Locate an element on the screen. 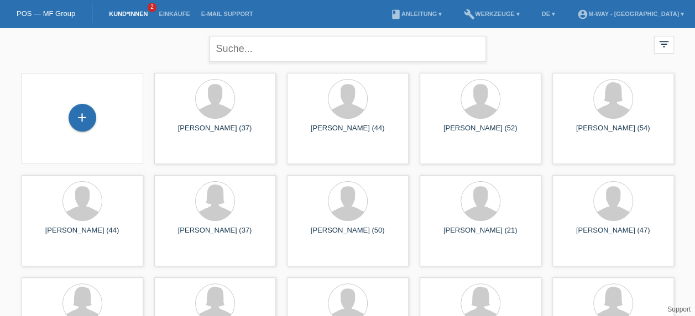 This screenshot has height=316, width=695. a: bookAnleitung ▾ is located at coordinates (416, 14).